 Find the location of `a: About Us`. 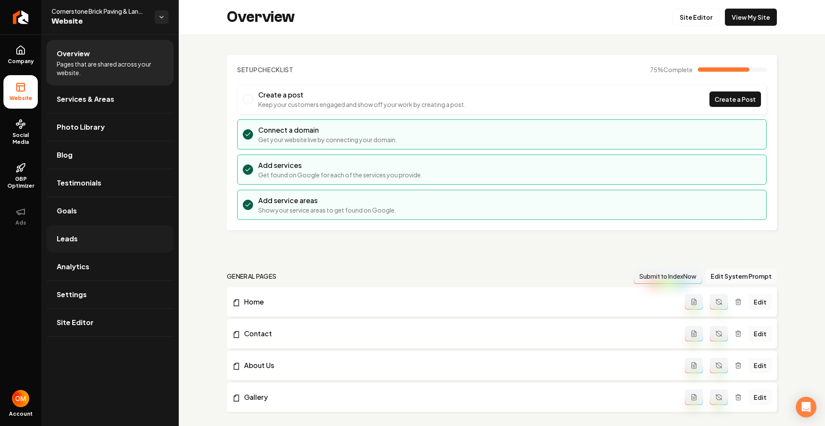

a: About Us is located at coordinates (458, 365).